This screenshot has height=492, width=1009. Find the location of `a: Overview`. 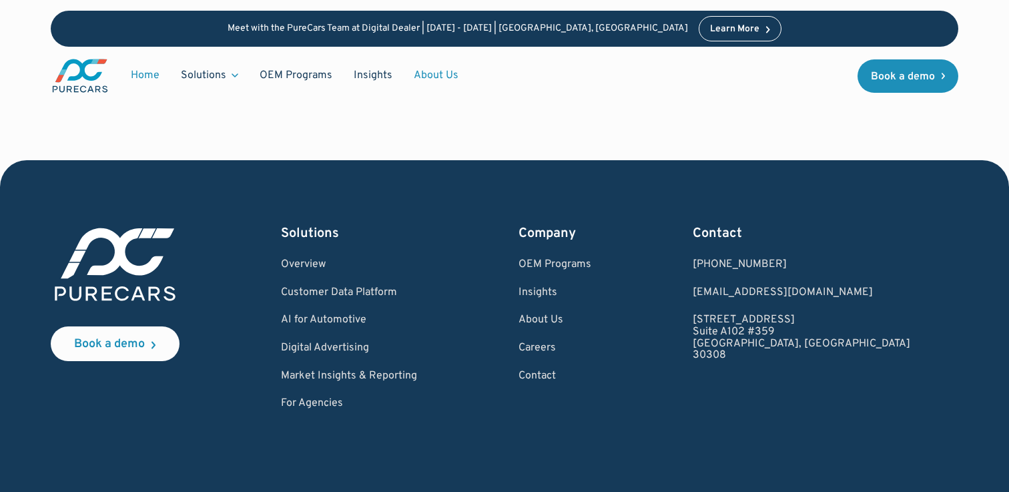

a: Overview is located at coordinates (349, 265).